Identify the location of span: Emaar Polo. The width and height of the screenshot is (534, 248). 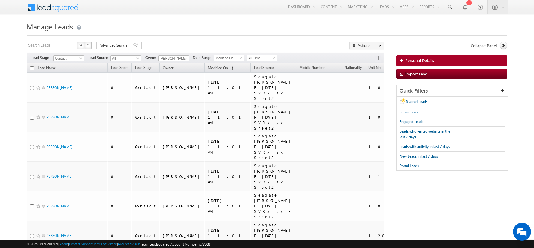
(409, 112).